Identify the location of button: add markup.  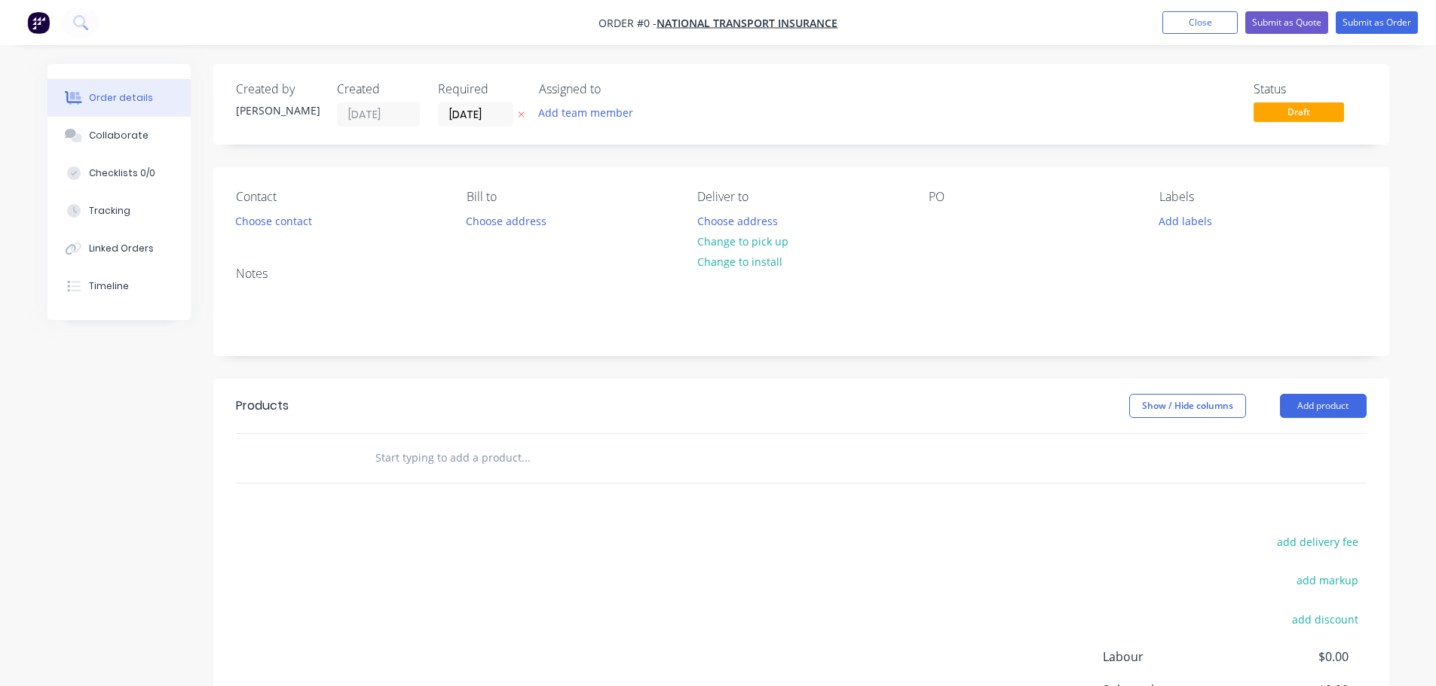
(1327, 580).